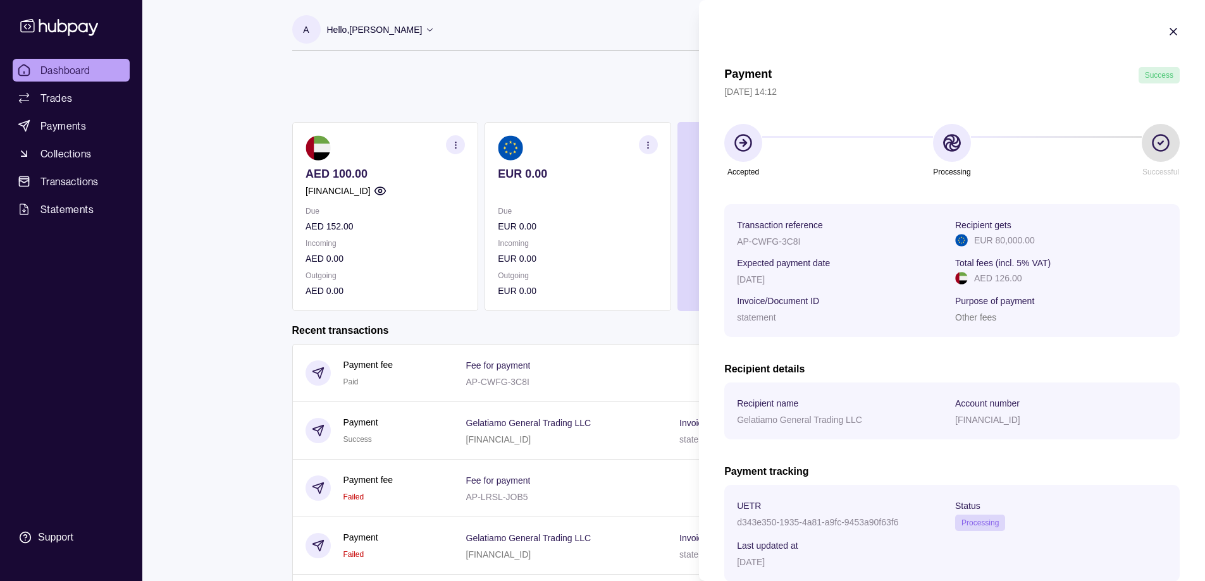 The height and width of the screenshot is (581, 1205). Describe the element at coordinates (767, 403) in the screenshot. I see `p: Recipient name` at that location.